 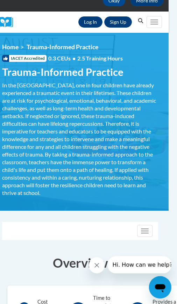 What do you see at coordinates (24, 58) in the screenshot?
I see `span: IACET Accredited` at bounding box center [24, 58].